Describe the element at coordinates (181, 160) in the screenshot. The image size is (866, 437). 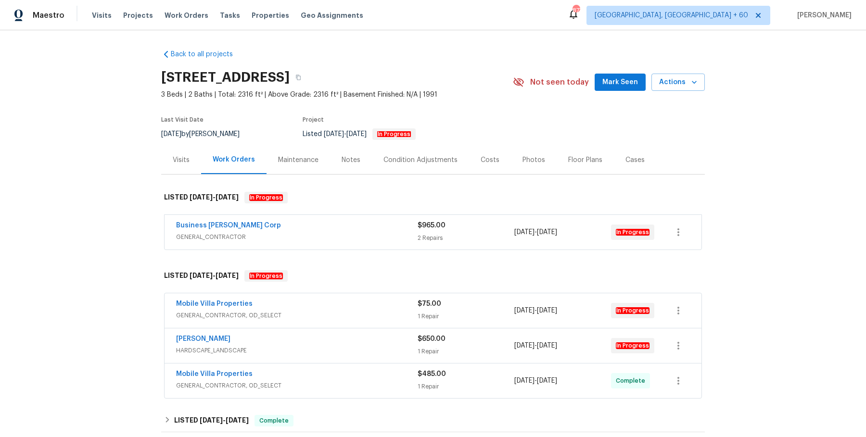
I see `div: Visits` at that location.